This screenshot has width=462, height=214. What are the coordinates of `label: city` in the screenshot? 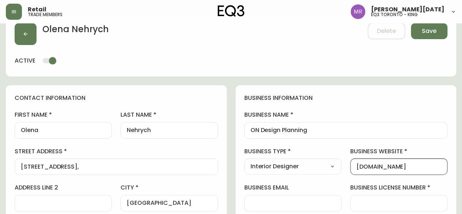 It's located at (169, 187).